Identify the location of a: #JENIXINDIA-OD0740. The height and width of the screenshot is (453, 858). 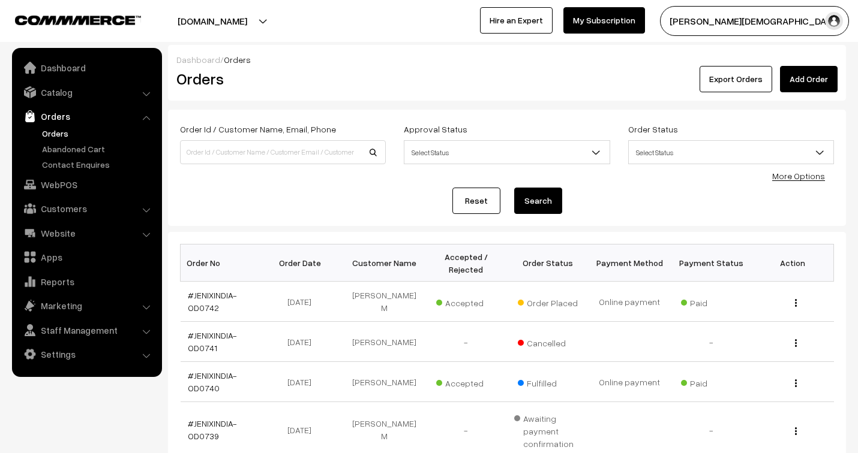
(212, 382).